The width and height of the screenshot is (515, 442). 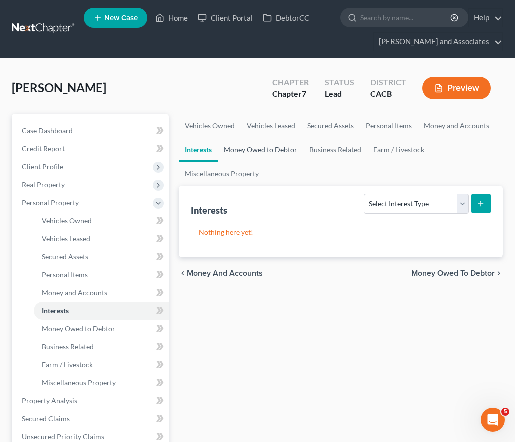 I want to click on a: Secured Claims, so click(x=91, y=419).